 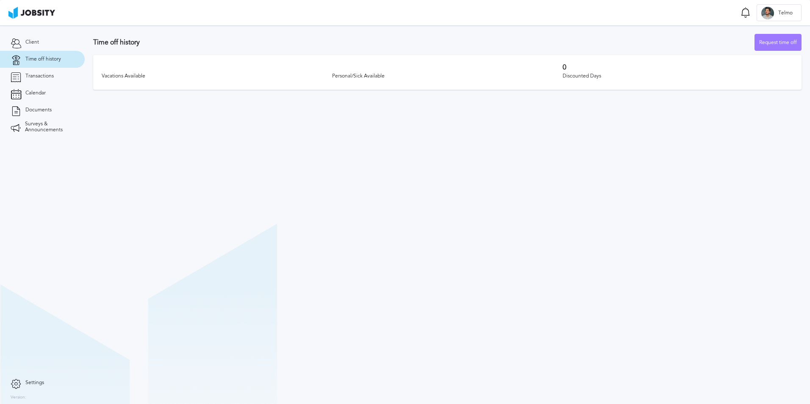 What do you see at coordinates (779, 13) in the screenshot?
I see `button: TTelmo` at bounding box center [779, 13].